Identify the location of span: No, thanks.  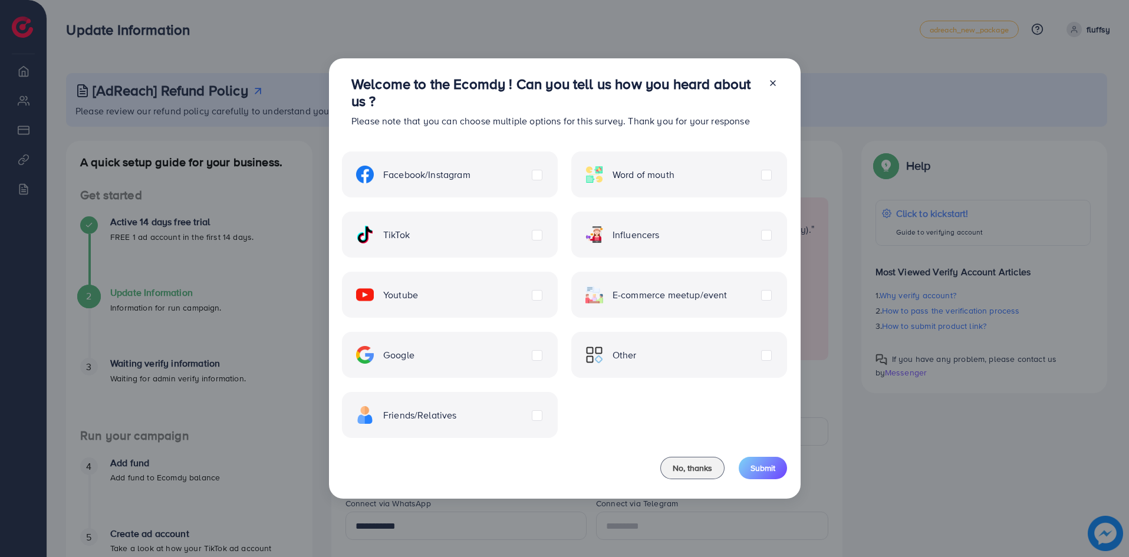
(692, 468).